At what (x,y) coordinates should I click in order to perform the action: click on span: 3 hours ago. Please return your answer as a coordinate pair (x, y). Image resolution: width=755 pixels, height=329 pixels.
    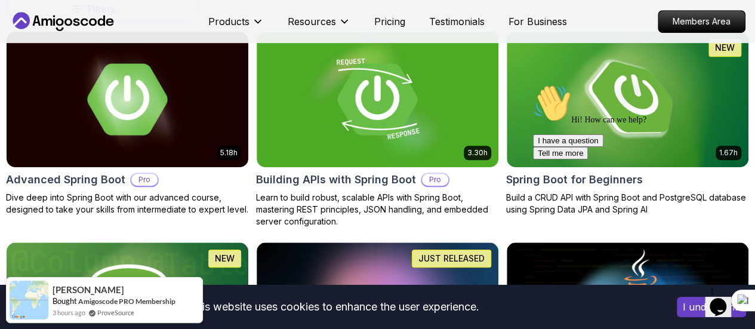
    Looking at the image, I should click on (69, 312).